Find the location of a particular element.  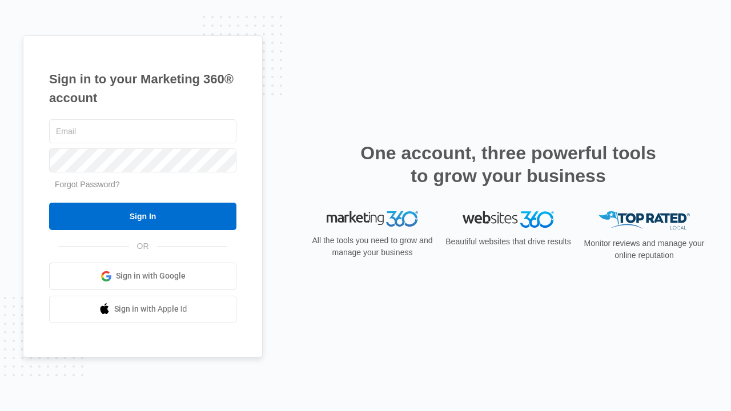

h1: Sign in to your Marketing 360® account is located at coordinates (143, 89).